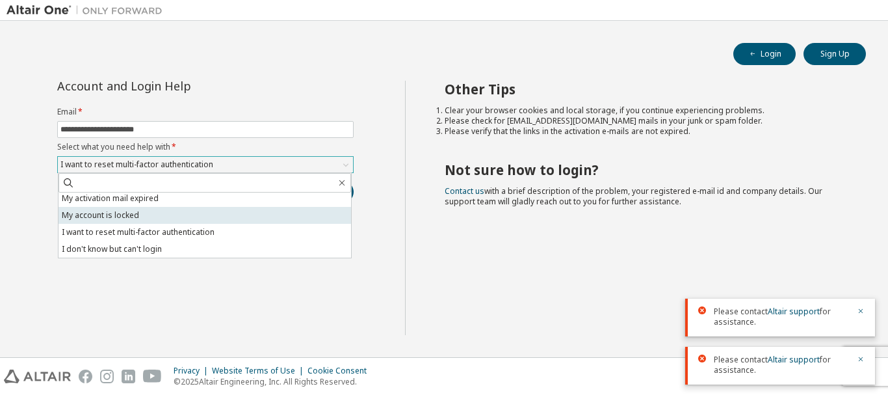 The height and width of the screenshot is (395, 888). What do you see at coordinates (128, 376) in the screenshot?
I see `img: linkedin.svg` at bounding box center [128, 376].